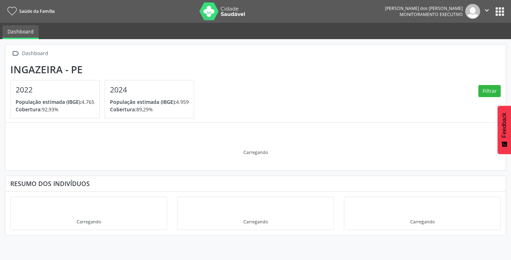 This screenshot has height=260, width=511. I want to click on button: Filtrar, so click(490, 91).